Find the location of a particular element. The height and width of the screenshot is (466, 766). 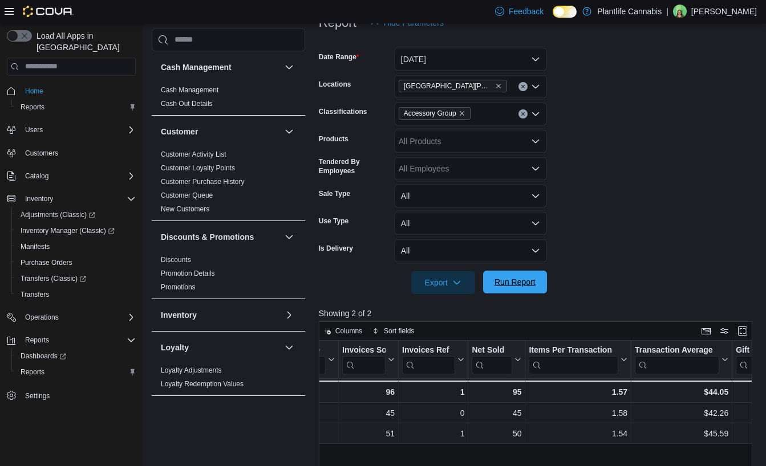

a: Loyalty Adjustments is located at coordinates (191, 371).